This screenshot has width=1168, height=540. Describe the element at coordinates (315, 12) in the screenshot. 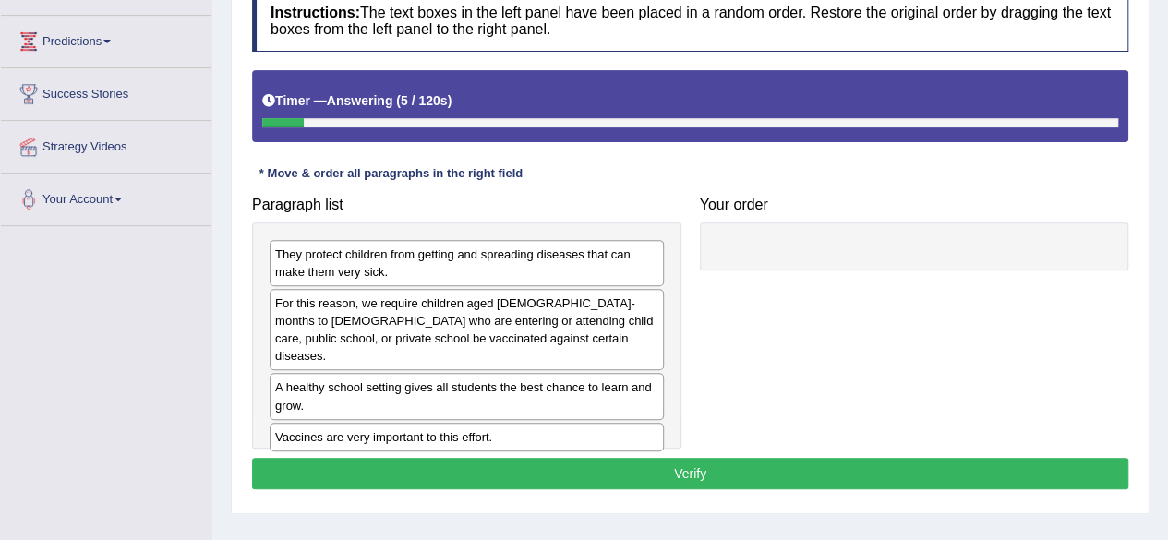

I see `b: Instructions:` at that location.